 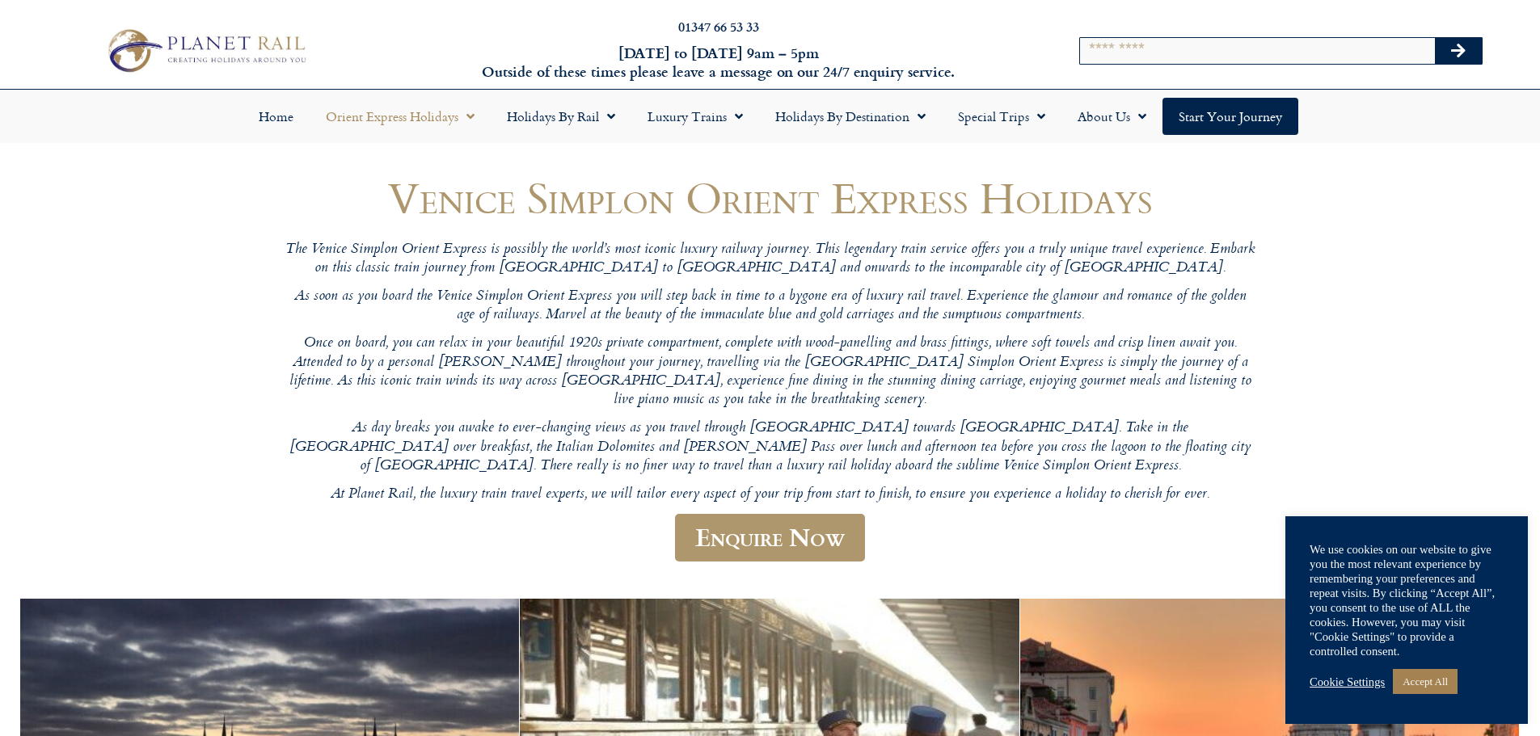 I want to click on a: Orient Express Holidays, so click(x=400, y=116).